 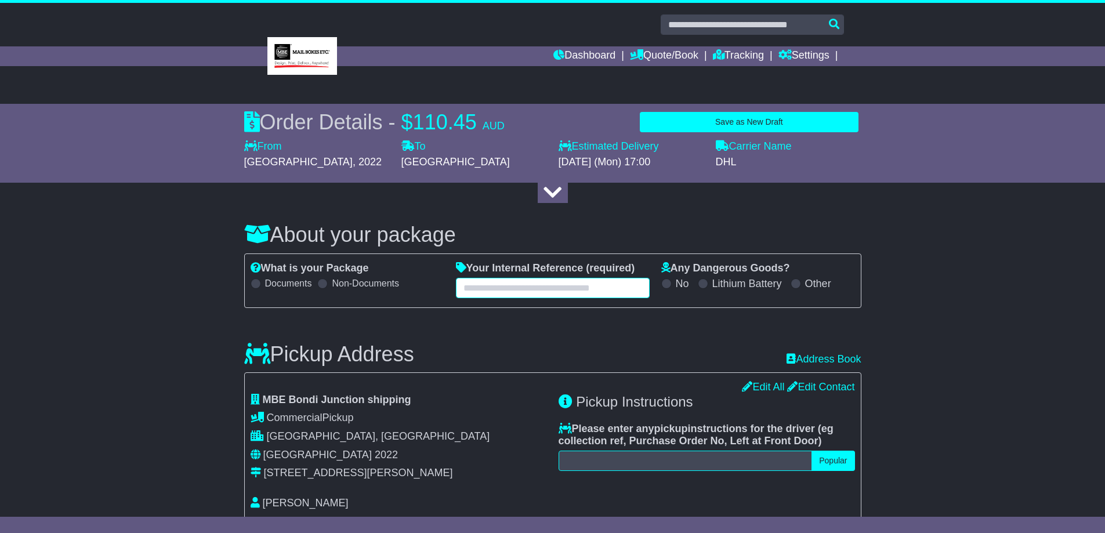 What do you see at coordinates (367, 162) in the screenshot?
I see `span: , 2022` at bounding box center [367, 162].